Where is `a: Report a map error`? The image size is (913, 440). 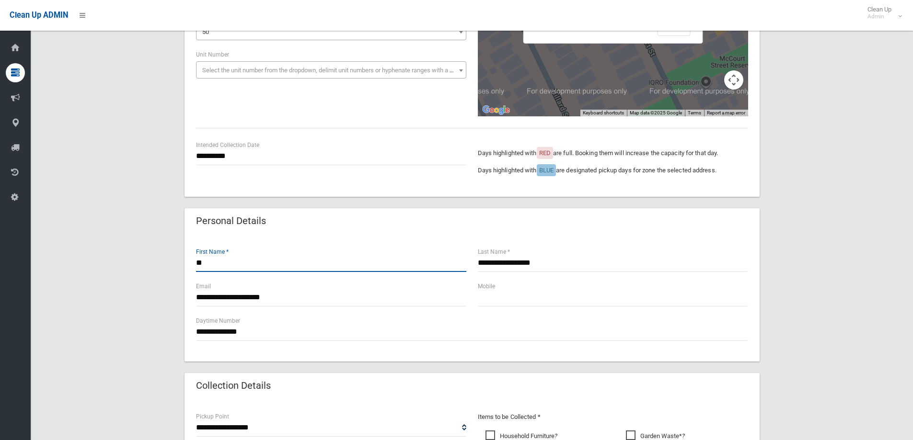 a: Report a map error is located at coordinates (726, 113).